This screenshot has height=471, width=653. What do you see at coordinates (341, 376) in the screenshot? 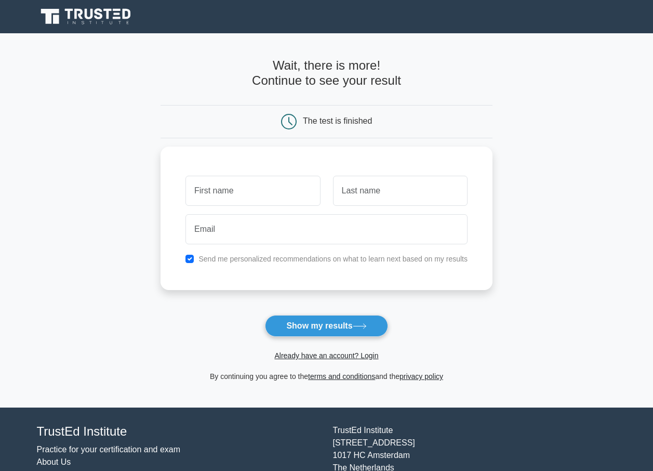
I see `a: terms and conditions` at bounding box center [341, 376].